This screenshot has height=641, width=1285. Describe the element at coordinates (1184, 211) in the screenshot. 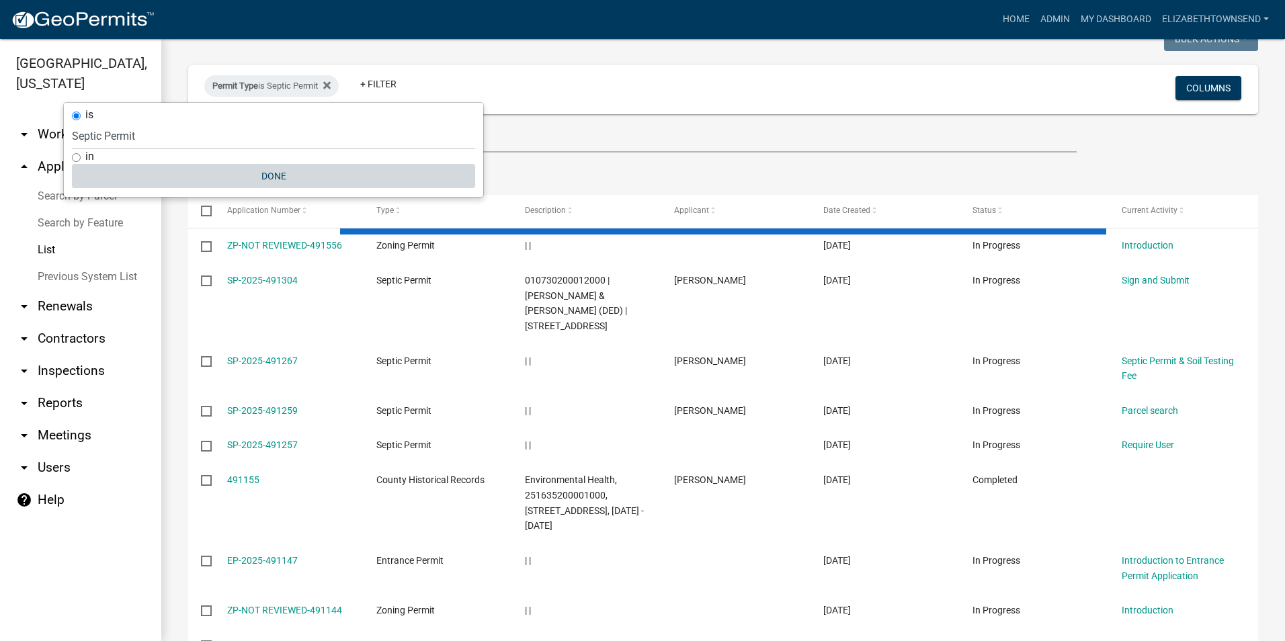

I see `datatable-header-cell: Current Activity` at that location.